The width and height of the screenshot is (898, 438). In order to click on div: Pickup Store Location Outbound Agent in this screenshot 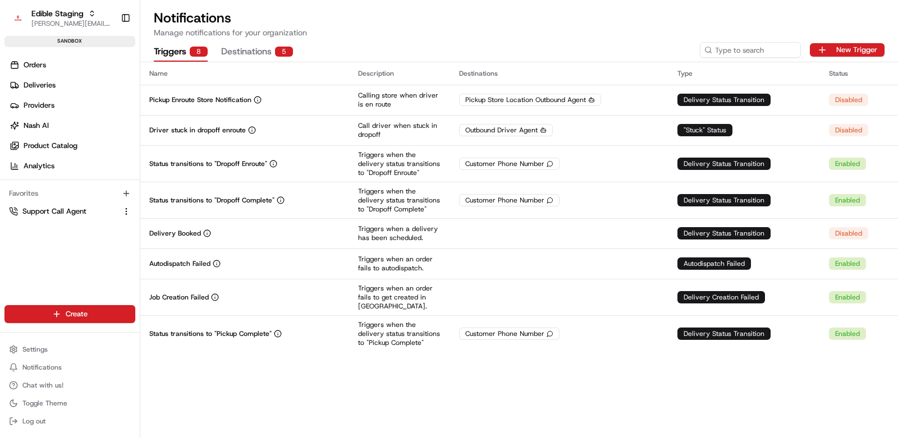, I will do `click(530, 100)`.